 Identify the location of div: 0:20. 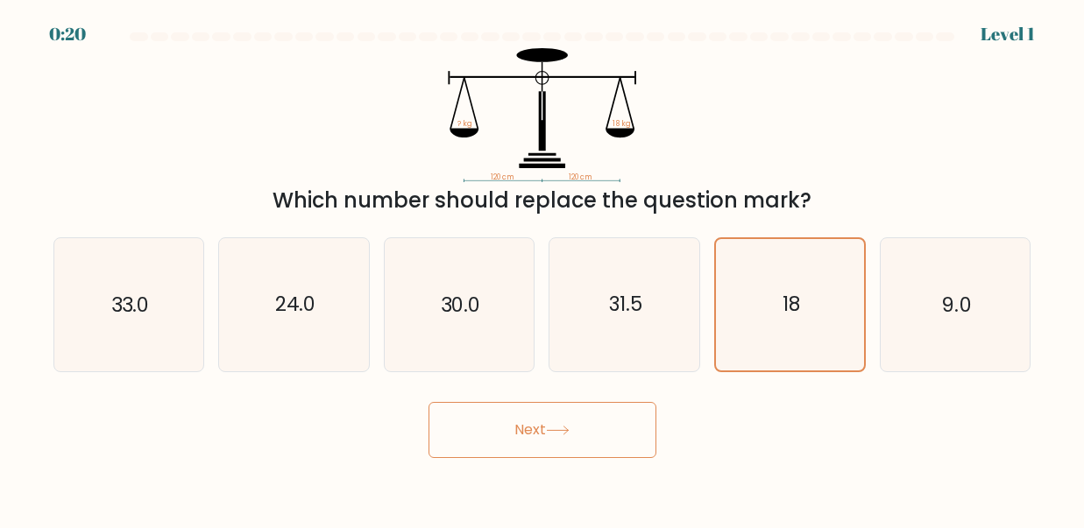
(67, 34).